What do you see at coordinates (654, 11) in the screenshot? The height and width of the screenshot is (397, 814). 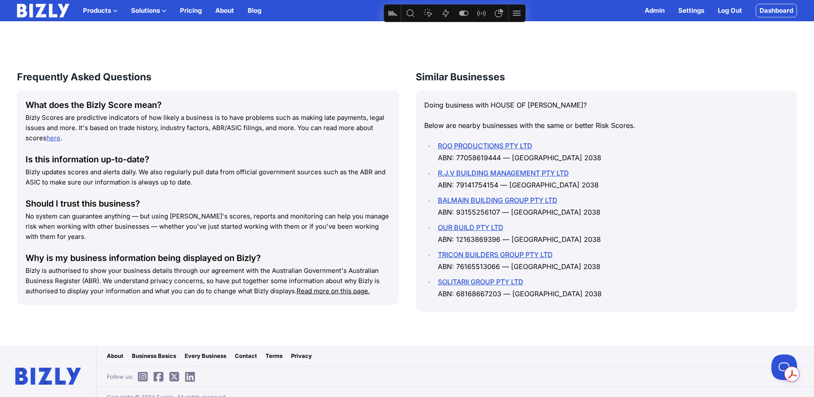 I see `a: Admin` at bounding box center [654, 11].